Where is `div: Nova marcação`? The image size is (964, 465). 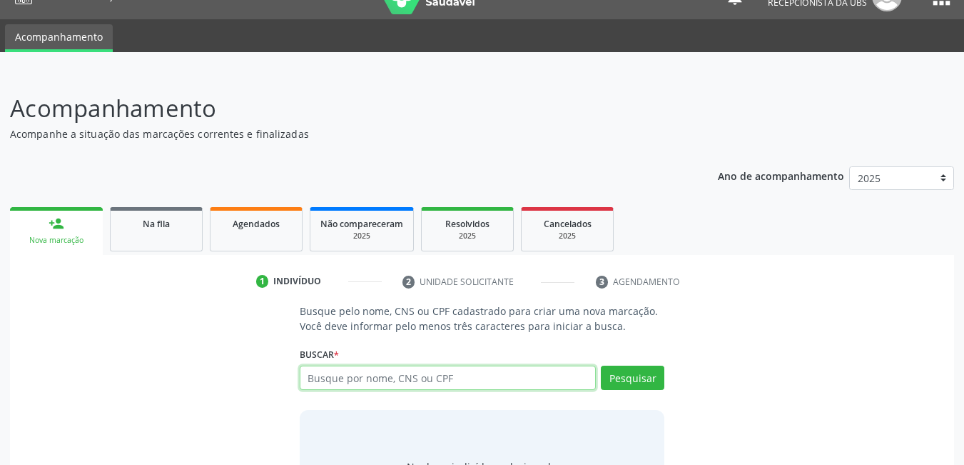
div: Nova marcação is located at coordinates (56, 240).